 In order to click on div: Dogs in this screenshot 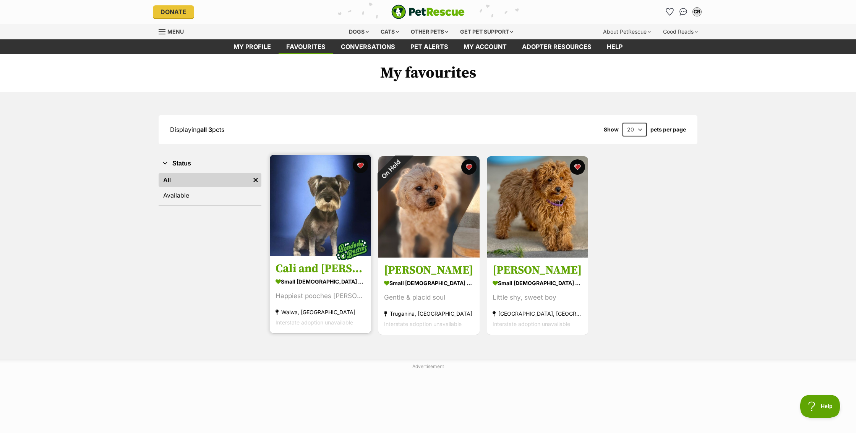, I will do `click(359, 32)`.